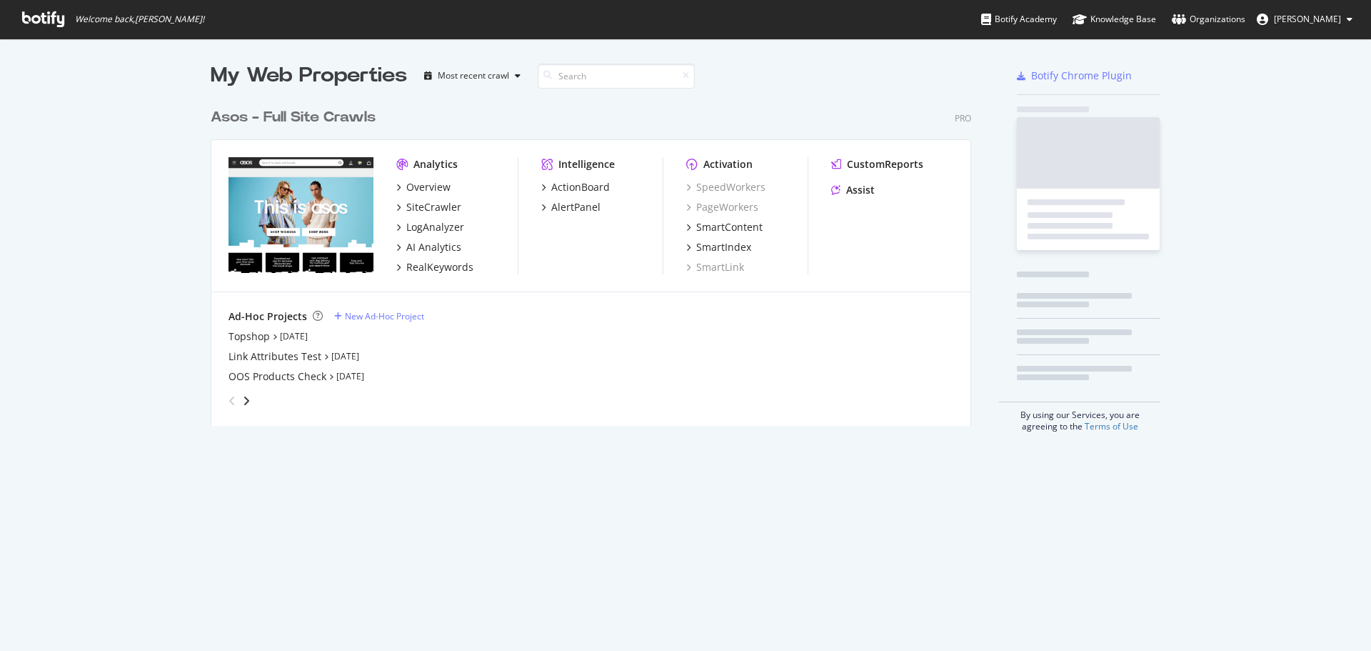  I want to click on div: LogAnalyzer, so click(435, 227).